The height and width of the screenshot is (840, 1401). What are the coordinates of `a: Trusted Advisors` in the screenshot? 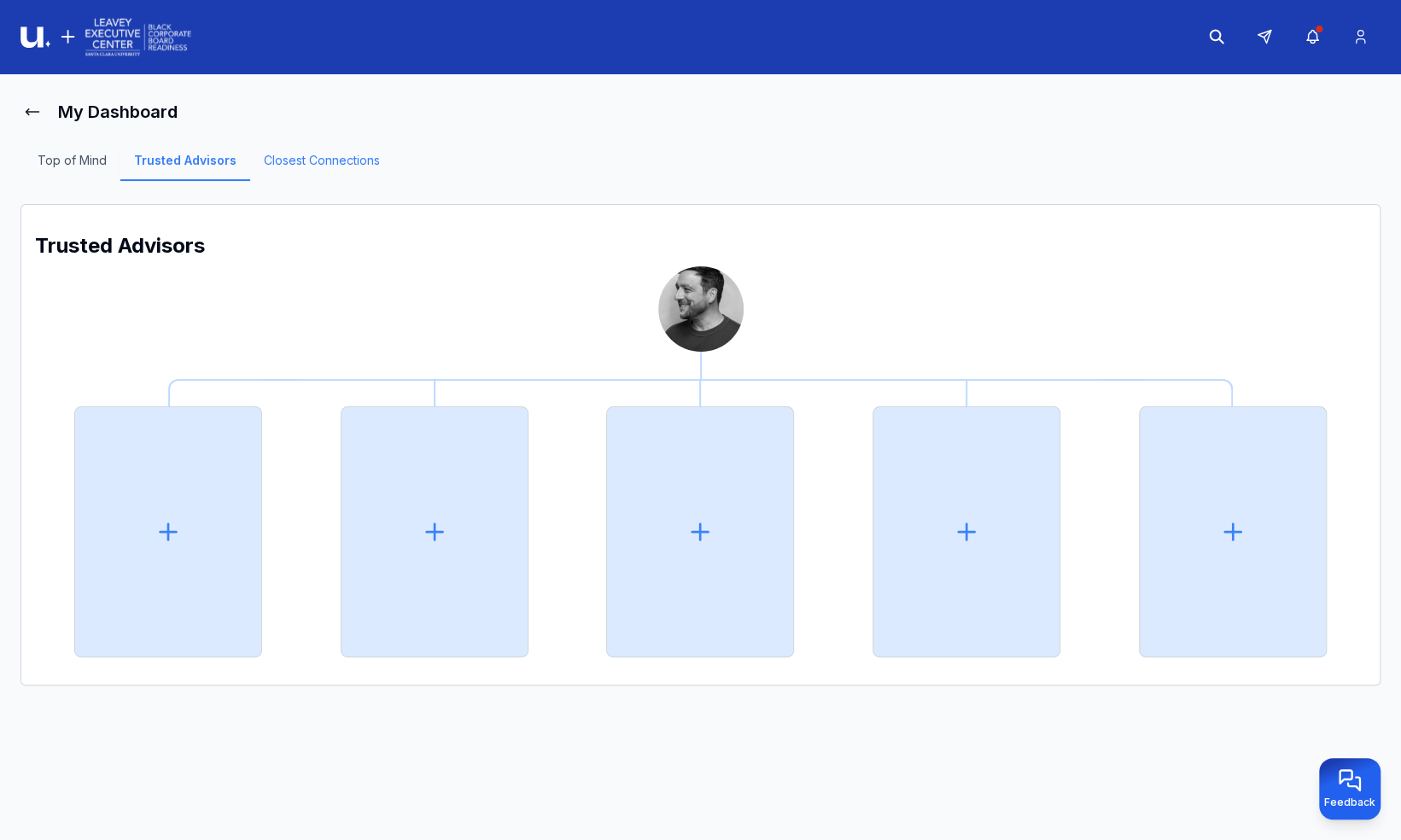 It's located at (185, 166).